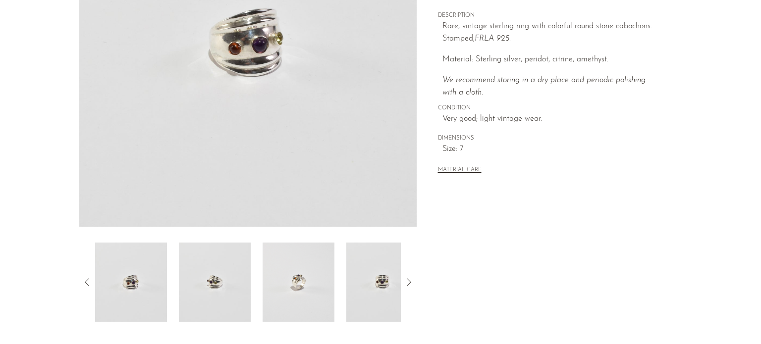 Image resolution: width=761 pixels, height=344 pixels. What do you see at coordinates (551, 60) in the screenshot?
I see `p: Material: Sterling silver, peridot, citrine, amethyst.` at bounding box center [551, 60].